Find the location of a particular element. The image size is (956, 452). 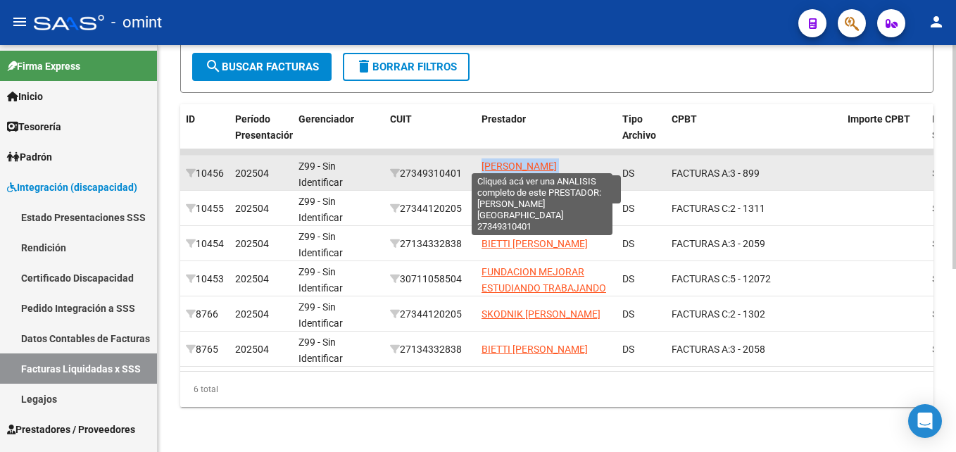

span: Buscar Facturas is located at coordinates (262, 67).